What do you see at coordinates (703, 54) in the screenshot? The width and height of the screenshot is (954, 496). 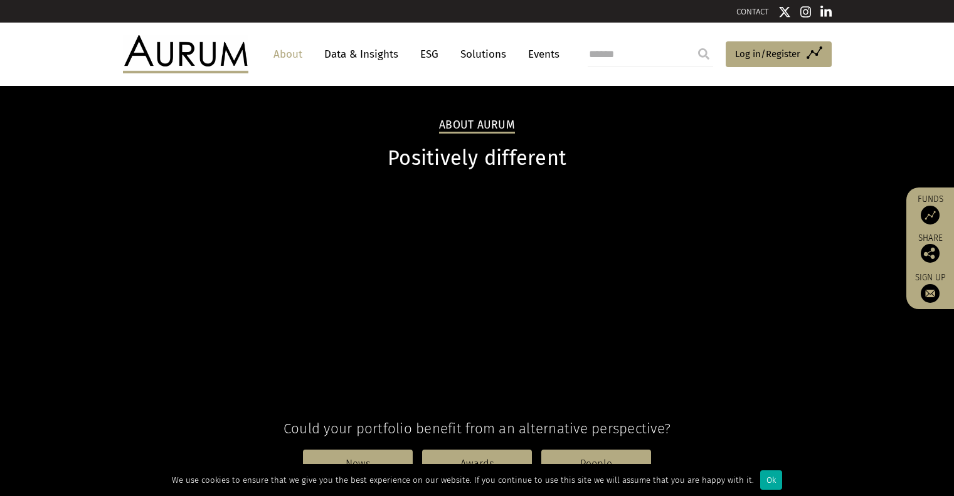 I see `input: Submit` at bounding box center [703, 54].